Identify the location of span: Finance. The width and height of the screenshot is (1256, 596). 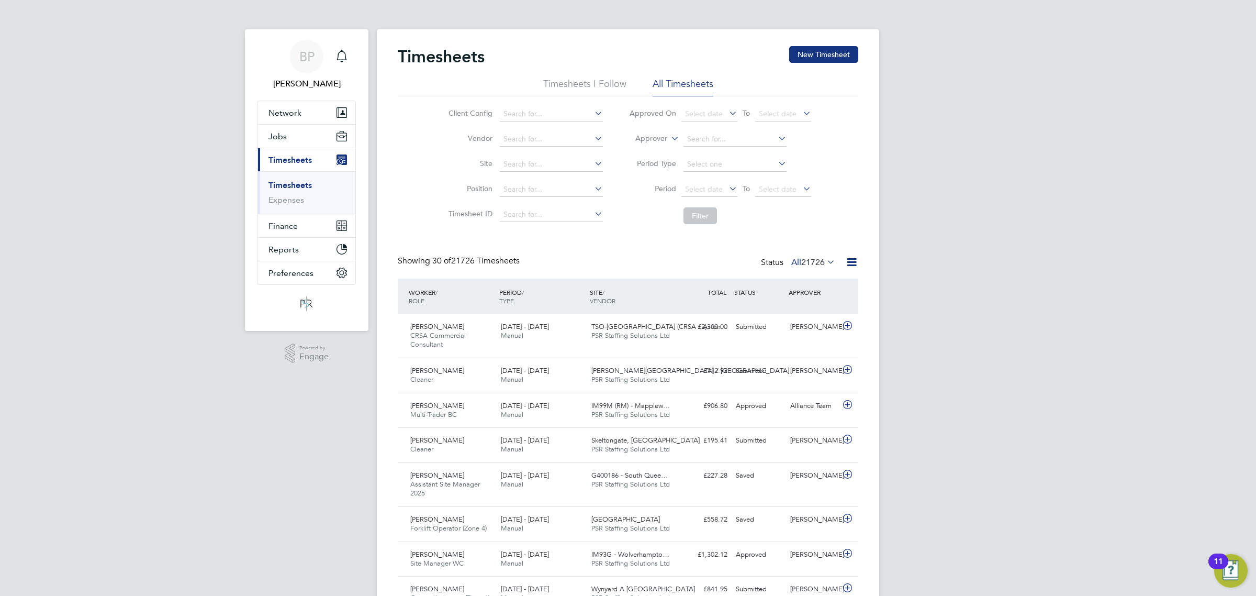
(283, 226).